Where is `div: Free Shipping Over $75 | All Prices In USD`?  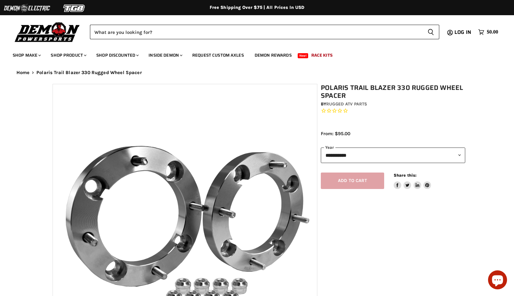
div: Free Shipping Over $75 | All Prices In USD is located at coordinates (257, 8).